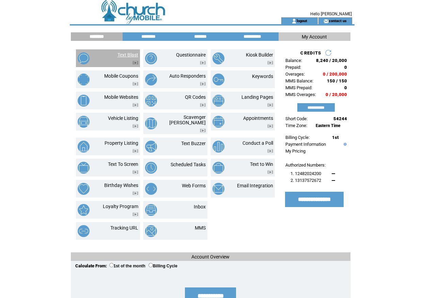 The width and height of the screenshot is (424, 298). What do you see at coordinates (151, 189) in the screenshot?
I see `img: web-forms.png` at bounding box center [151, 189].